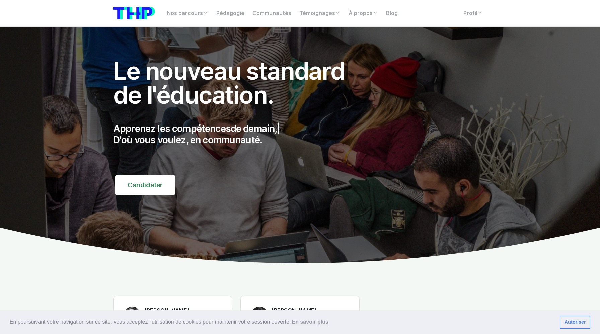 This screenshot has width=600, height=334. What do you see at coordinates (134, 13) in the screenshot?
I see `img: logo` at bounding box center [134, 13].